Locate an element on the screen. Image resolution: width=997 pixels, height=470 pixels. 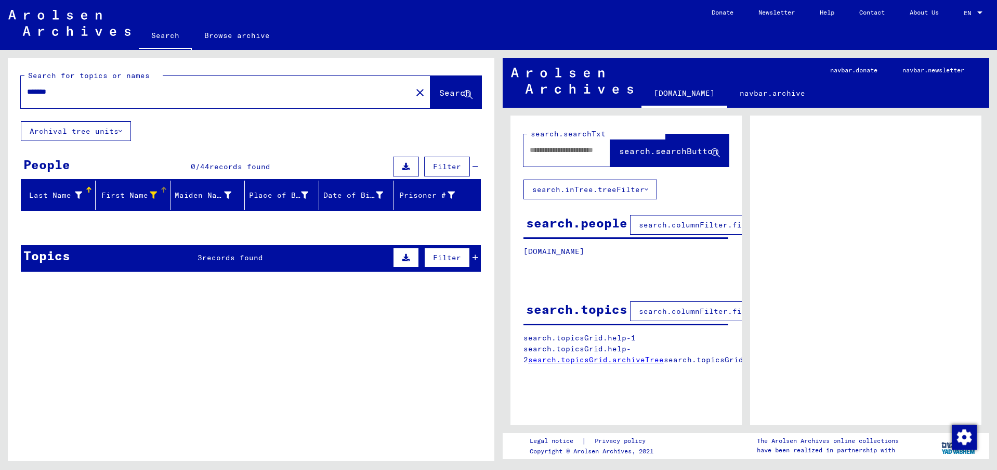
button: Search is located at coordinates (456, 92).